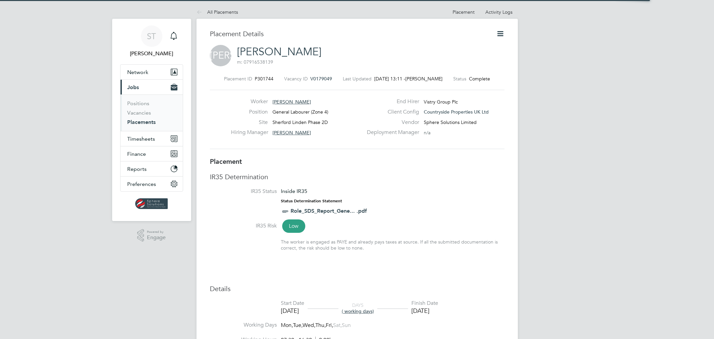 The image size is (714, 339). Describe the element at coordinates (330, 325) in the screenshot. I see `span: Fri,` at that location.